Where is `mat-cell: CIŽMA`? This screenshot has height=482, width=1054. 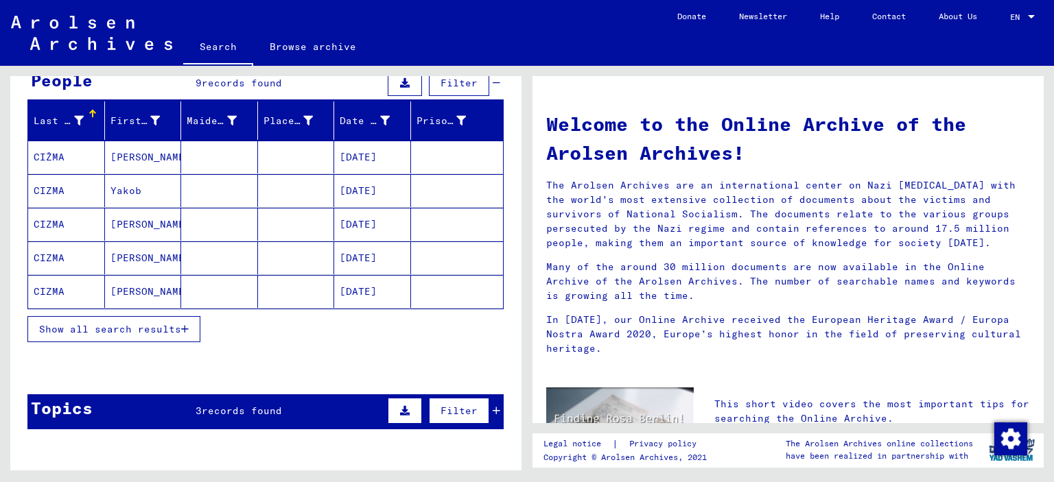
mat-cell: CIŽMA is located at coordinates (67, 157).